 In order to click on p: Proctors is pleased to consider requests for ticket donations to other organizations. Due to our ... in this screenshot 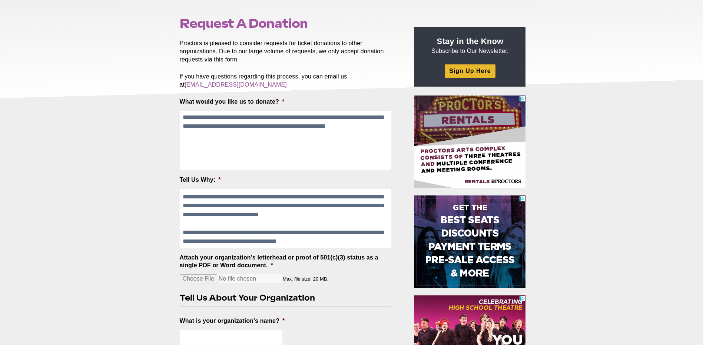, I will do `click(289, 51)`.